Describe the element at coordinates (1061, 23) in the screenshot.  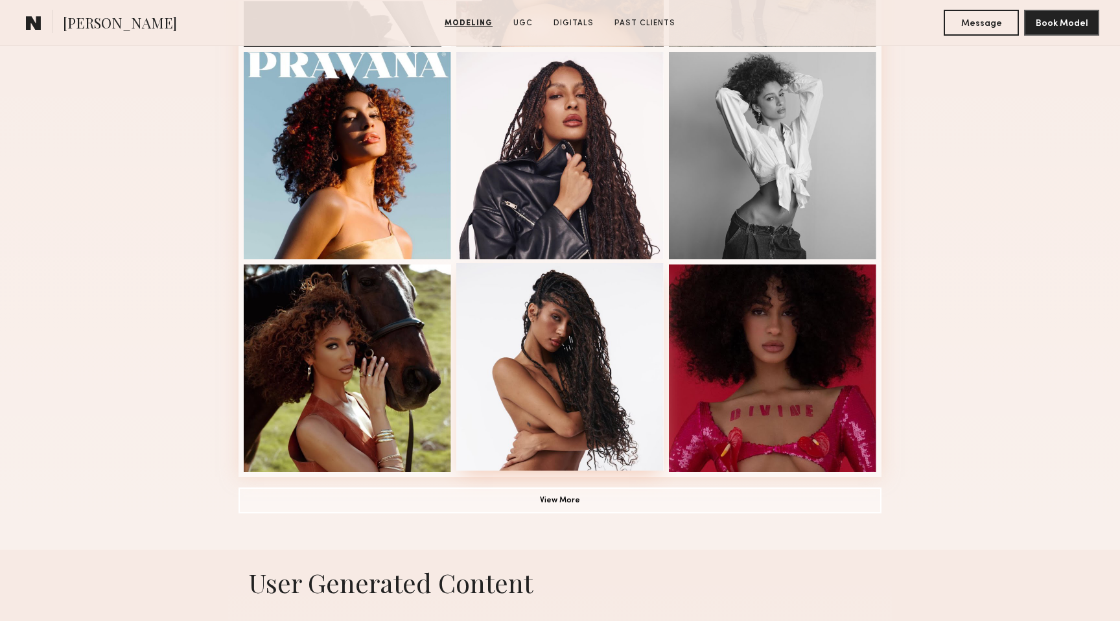
I see `button: Book Model` at that location.